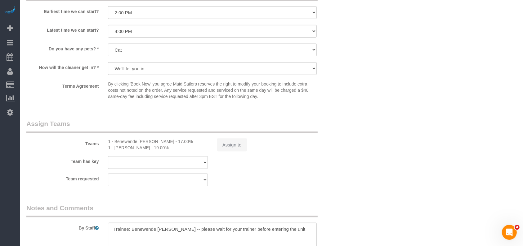 This screenshot has width=523, height=246. What do you see at coordinates (62, 177) in the screenshot?
I see `label: Team requested` at bounding box center [62, 177].